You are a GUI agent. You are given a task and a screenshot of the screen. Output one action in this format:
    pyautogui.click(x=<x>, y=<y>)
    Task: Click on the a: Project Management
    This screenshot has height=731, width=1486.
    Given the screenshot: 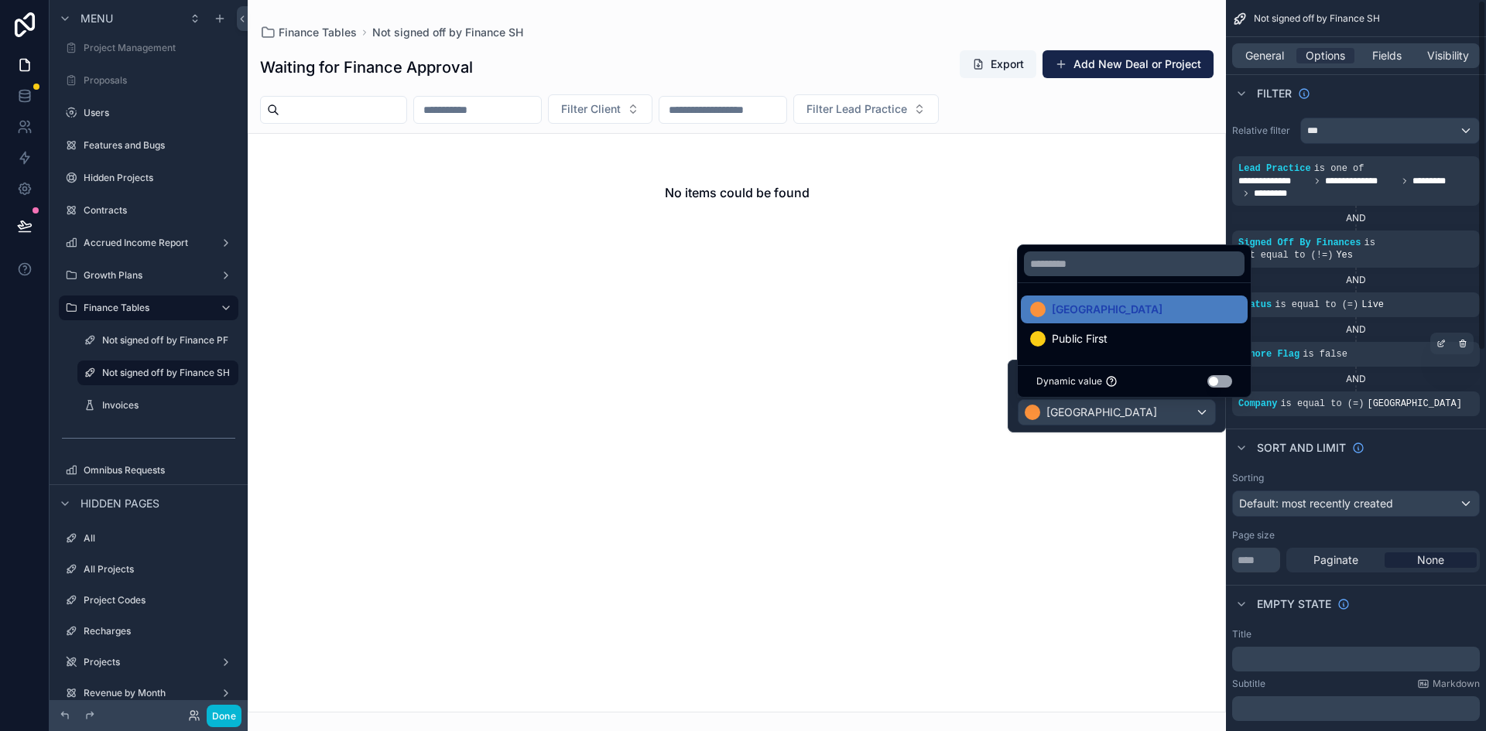 What is the action you would take?
    pyautogui.click(x=149, y=48)
    